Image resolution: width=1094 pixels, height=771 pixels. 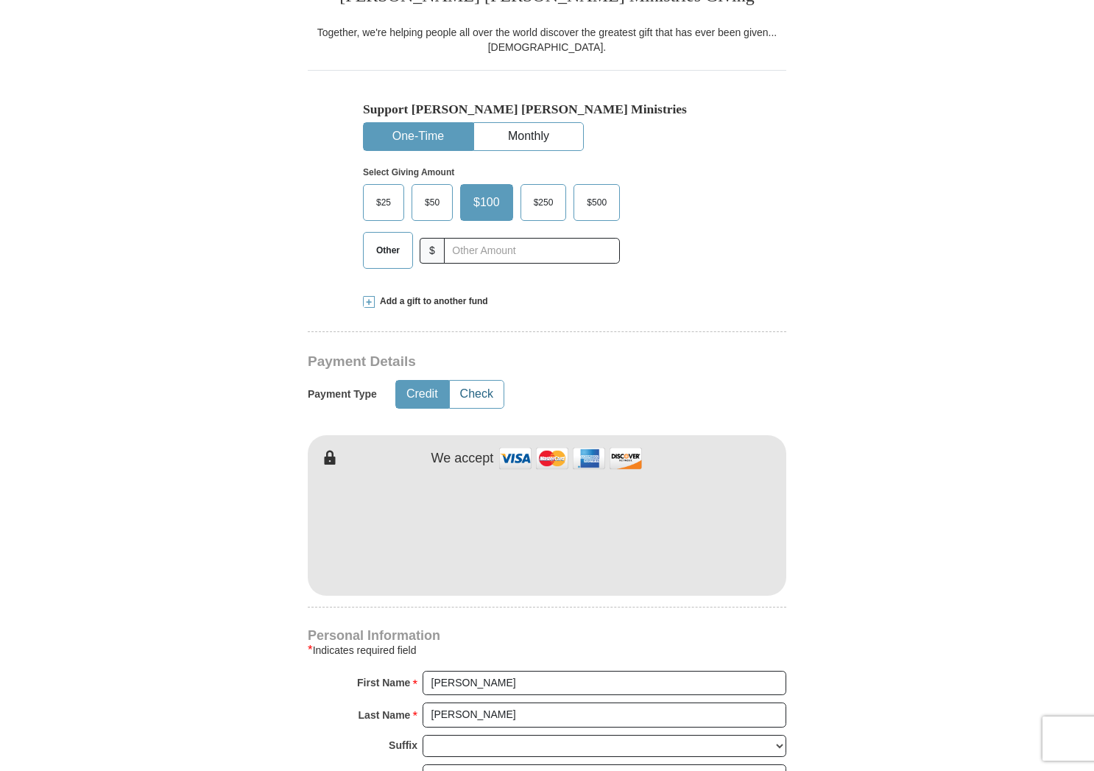 What do you see at coordinates (432, 203) in the screenshot?
I see `span: $50` at bounding box center [432, 203].